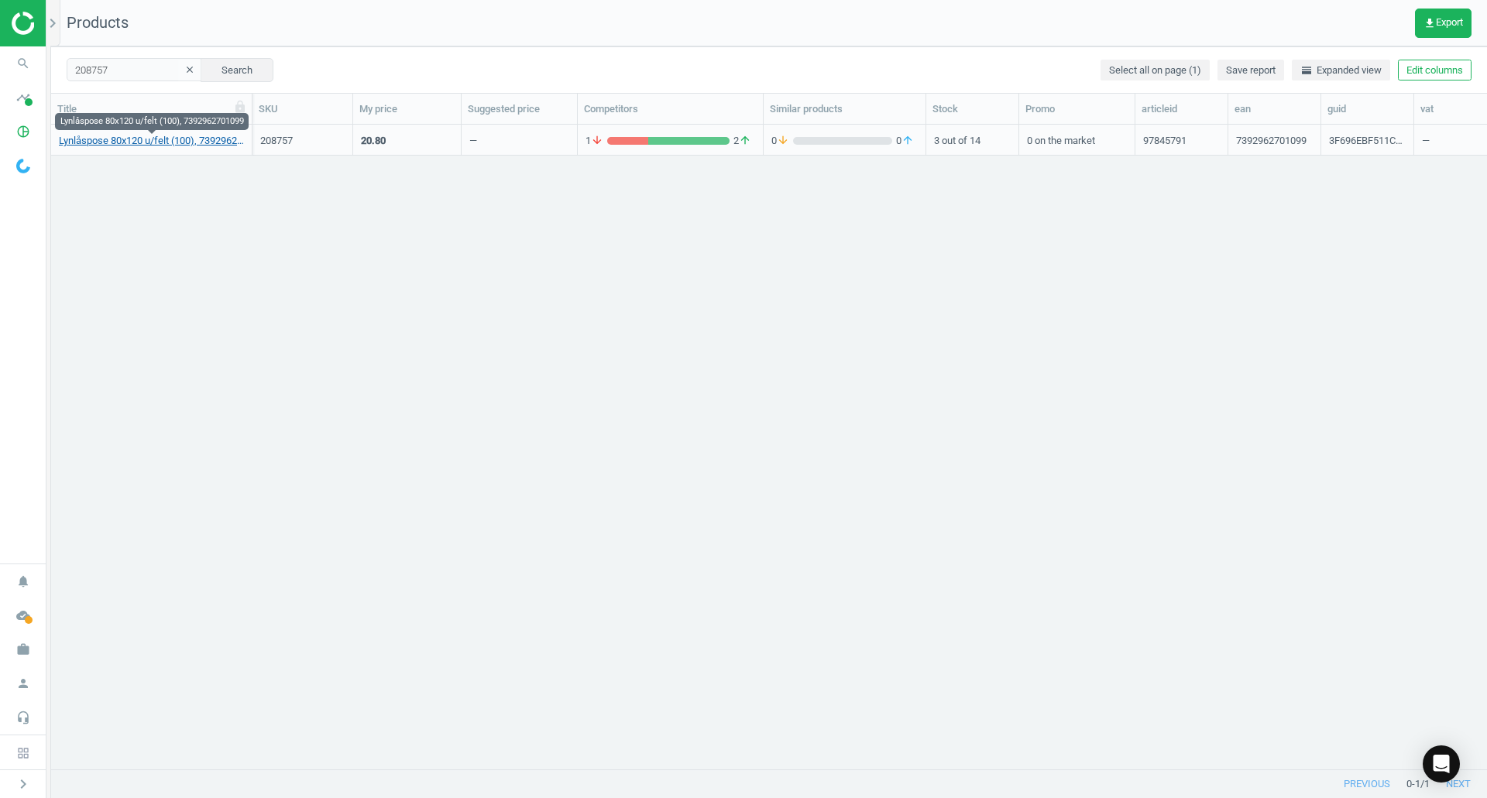  Describe the element at coordinates (1165, 143) in the screenshot. I see `div: 97845791` at that location.